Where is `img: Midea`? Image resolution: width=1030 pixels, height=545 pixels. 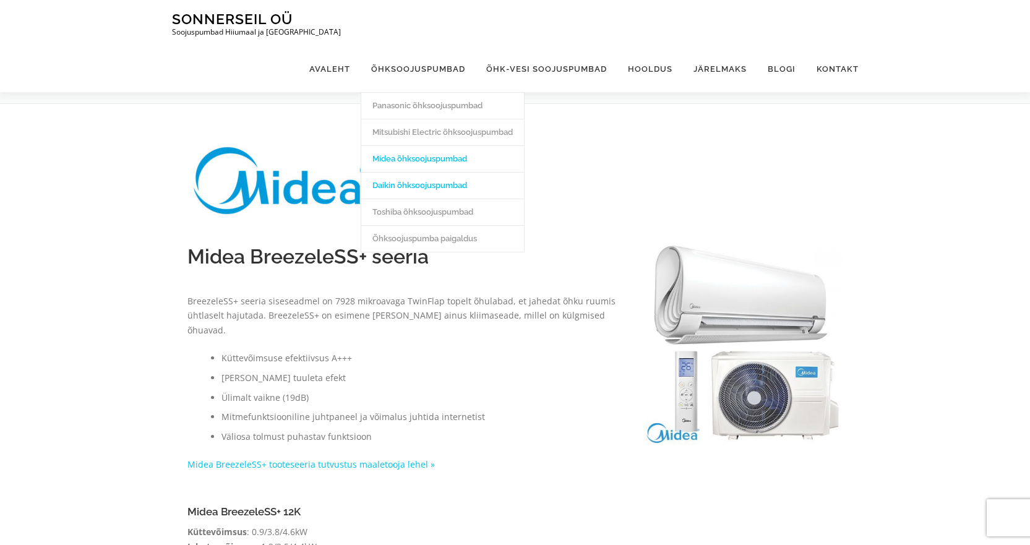 img: Midea is located at coordinates (280, 181).